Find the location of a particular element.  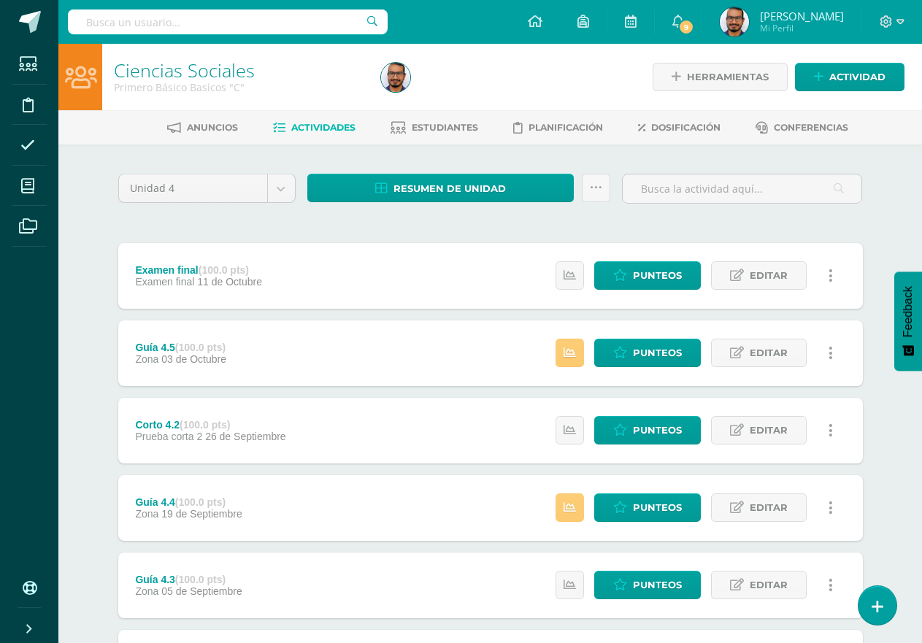

span: Prueba corta 2 is located at coordinates (169, 436).